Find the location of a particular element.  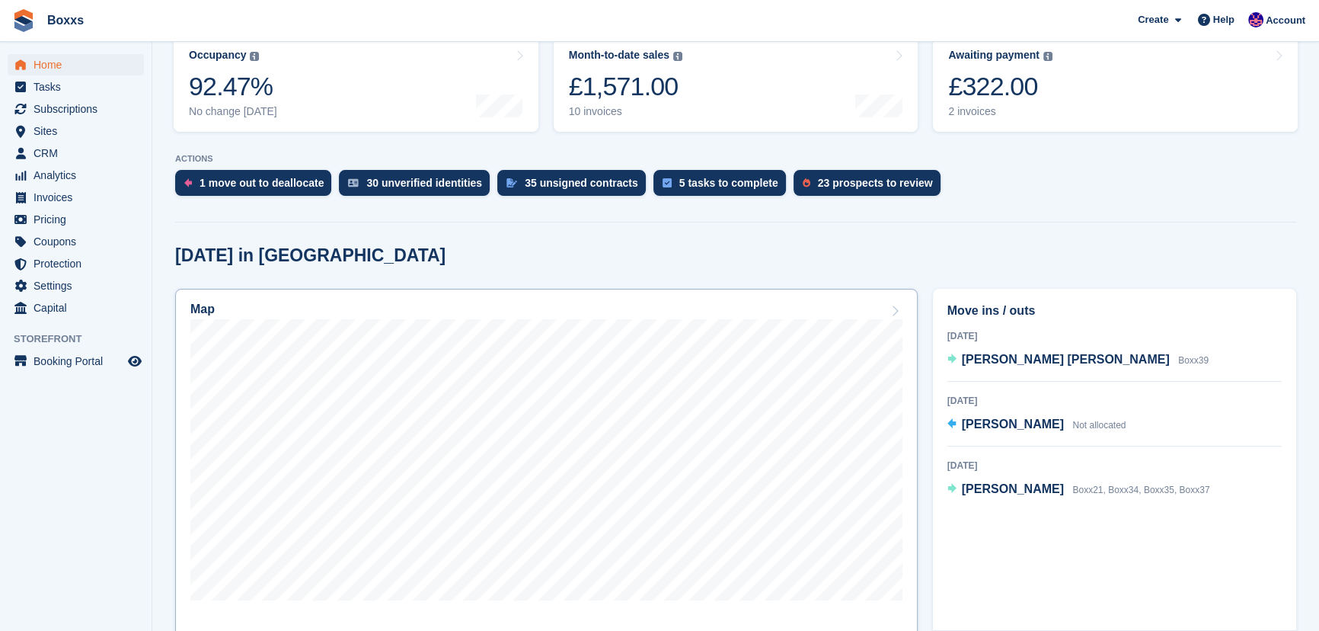

span: Tasks is located at coordinates (79, 87).